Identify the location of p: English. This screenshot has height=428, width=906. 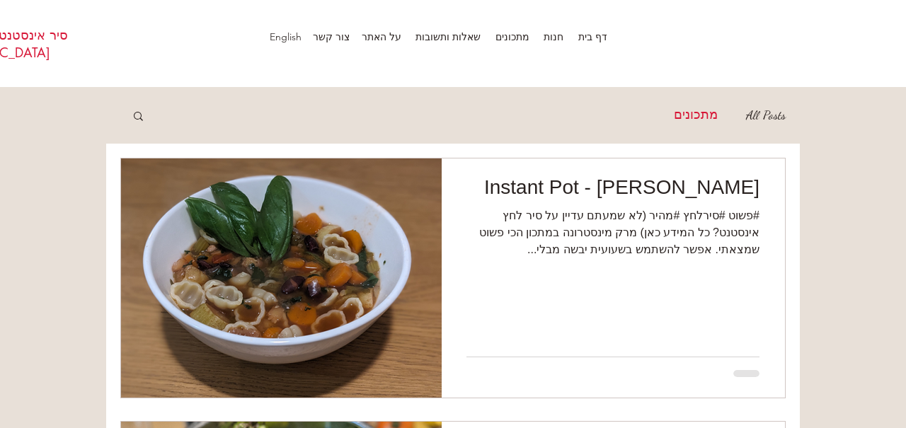
(285, 37).